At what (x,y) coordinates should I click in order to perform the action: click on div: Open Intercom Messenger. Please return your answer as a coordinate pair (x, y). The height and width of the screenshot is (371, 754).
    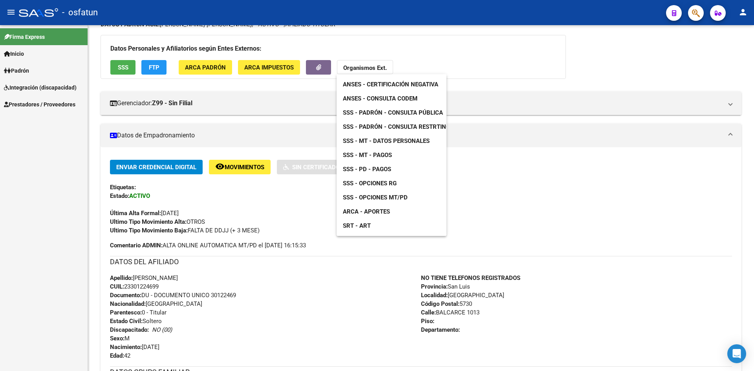
    Looking at the image, I should click on (737, 354).